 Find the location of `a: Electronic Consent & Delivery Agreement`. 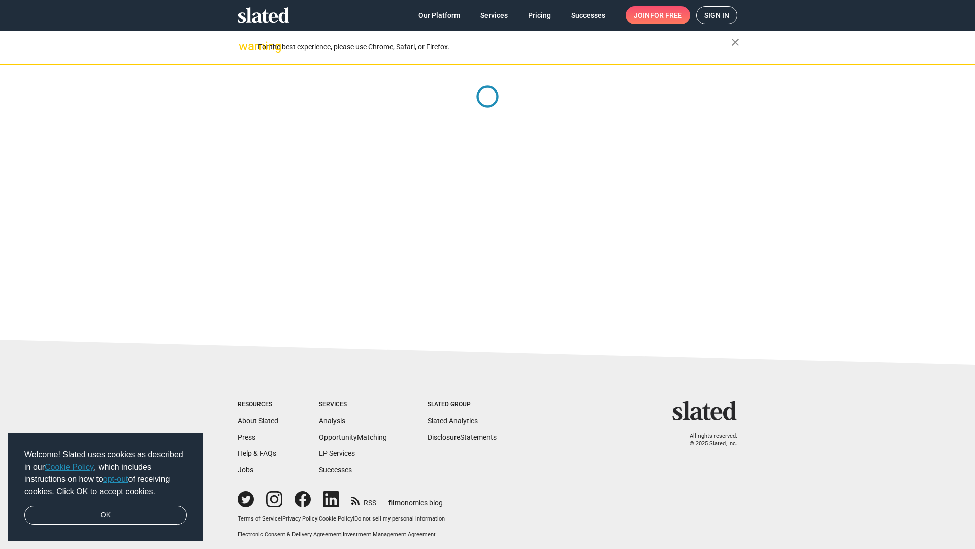

a: Electronic Consent & Delivery Agreement is located at coordinates (290, 534).